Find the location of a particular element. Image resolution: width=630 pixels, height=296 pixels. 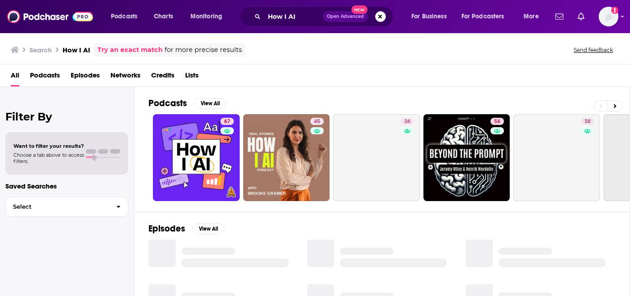

a: Charts is located at coordinates (163, 17).